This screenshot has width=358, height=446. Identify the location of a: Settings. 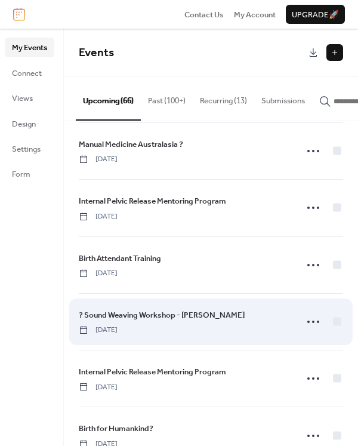
(29, 149).